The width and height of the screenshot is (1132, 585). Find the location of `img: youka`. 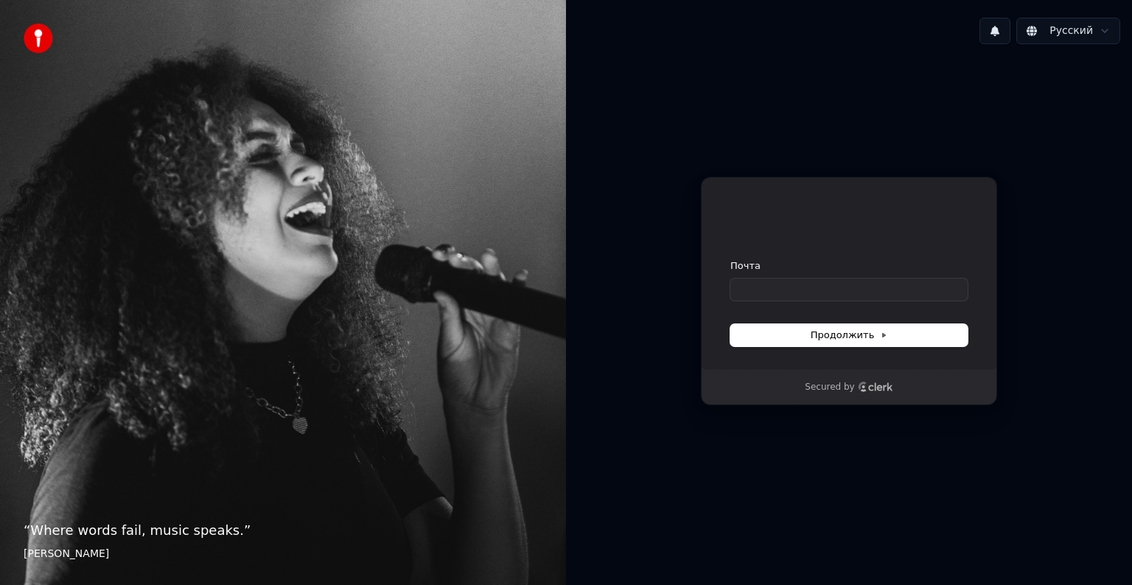

img: youka is located at coordinates (38, 38).